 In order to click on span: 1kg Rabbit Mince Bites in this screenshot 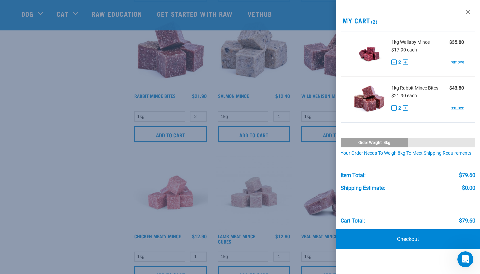, I will do `click(415, 88)`.